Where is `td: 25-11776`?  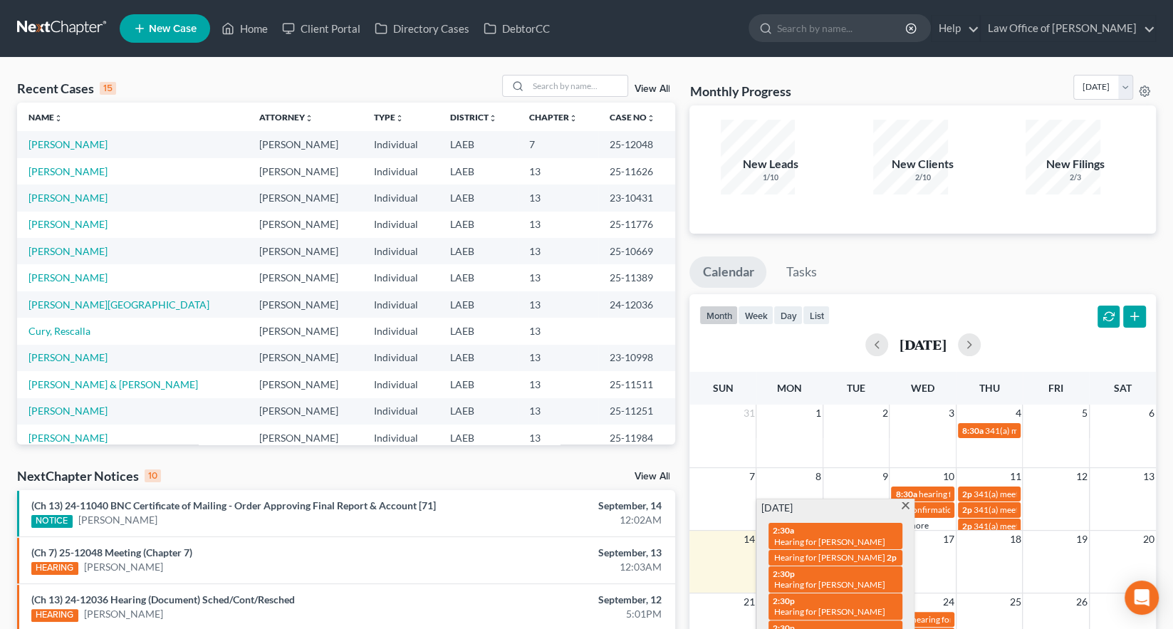
td: 25-11776 is located at coordinates (637, 224).